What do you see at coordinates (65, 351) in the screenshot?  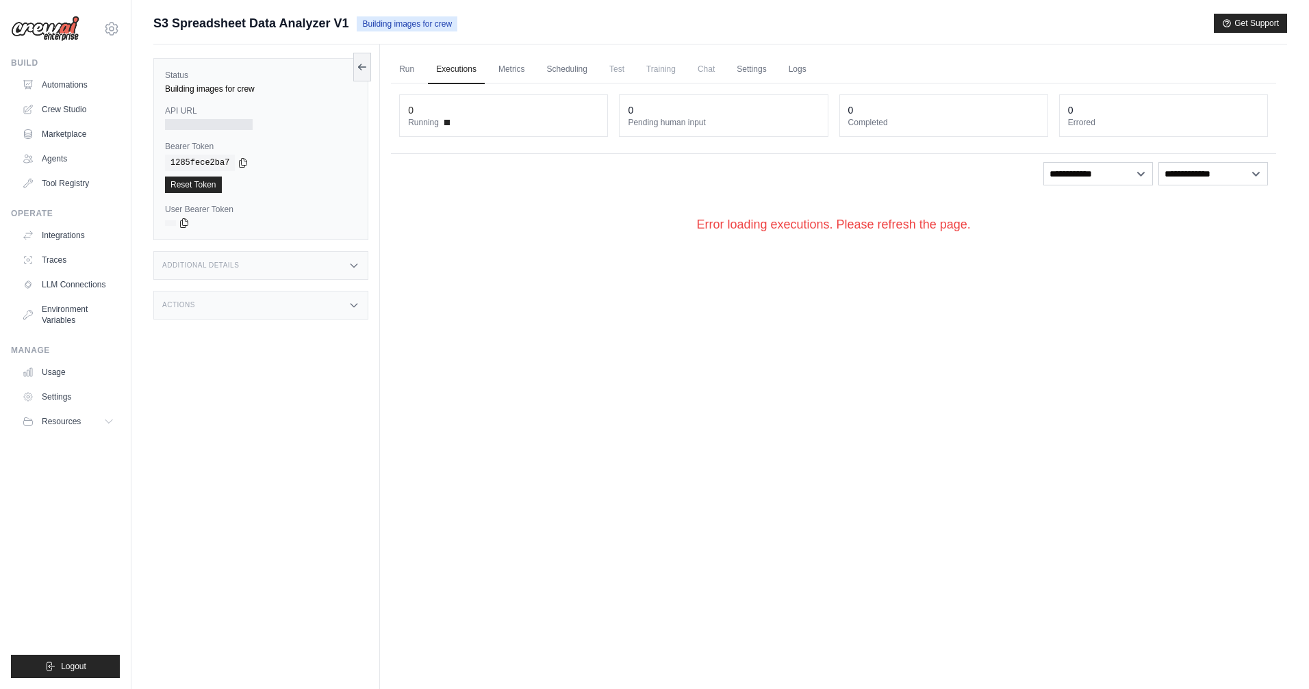 I see `div: Manage` at bounding box center [65, 351].